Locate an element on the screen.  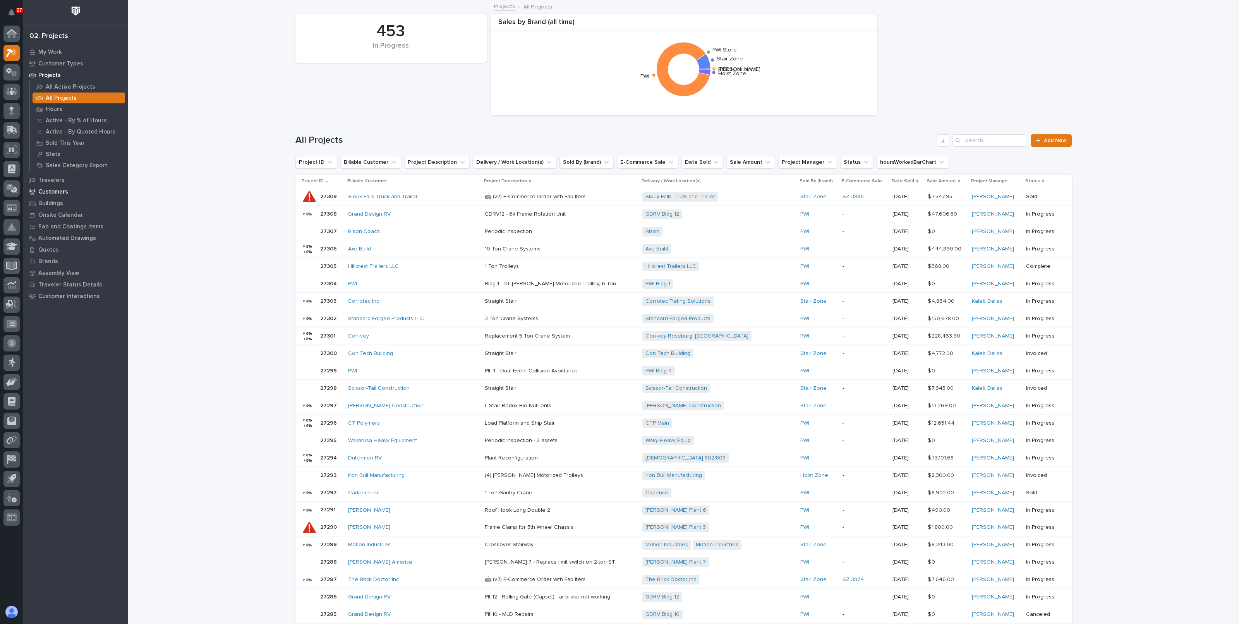
button: Delivery / Work Location(s) is located at coordinates (515, 162).